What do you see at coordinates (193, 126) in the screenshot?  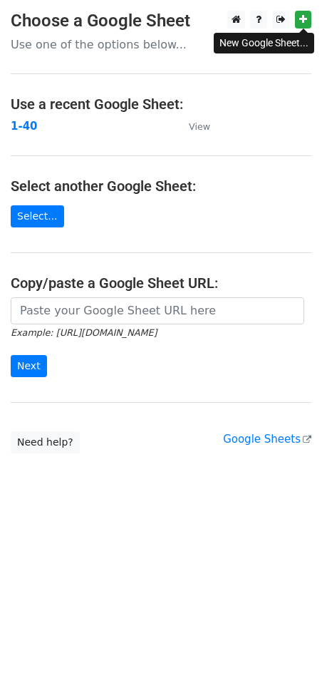 I see `a: View` at bounding box center [193, 126].